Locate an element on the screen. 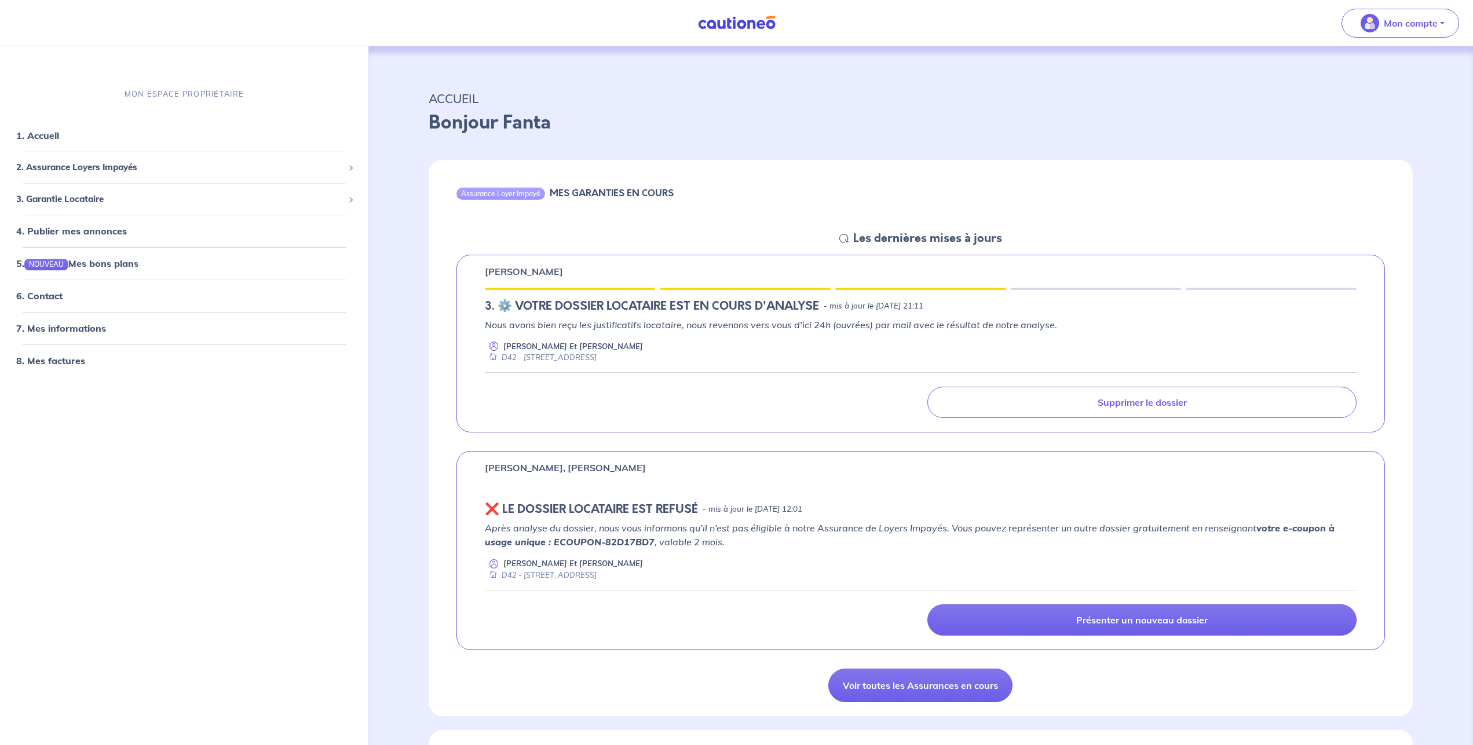 The image size is (1473, 745). p: Mon compte is located at coordinates (1410, 23).